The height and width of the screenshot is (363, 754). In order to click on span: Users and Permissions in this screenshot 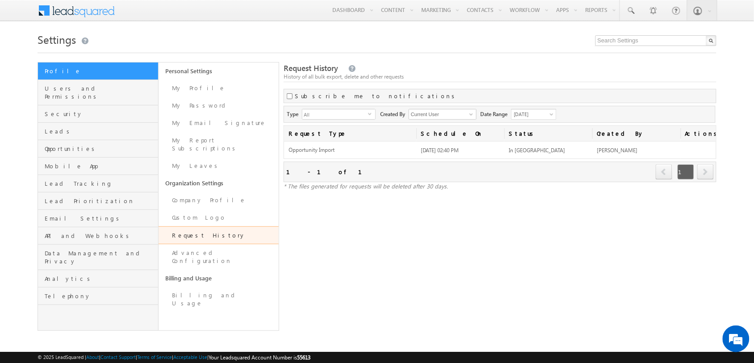, I will do `click(100, 92)`.